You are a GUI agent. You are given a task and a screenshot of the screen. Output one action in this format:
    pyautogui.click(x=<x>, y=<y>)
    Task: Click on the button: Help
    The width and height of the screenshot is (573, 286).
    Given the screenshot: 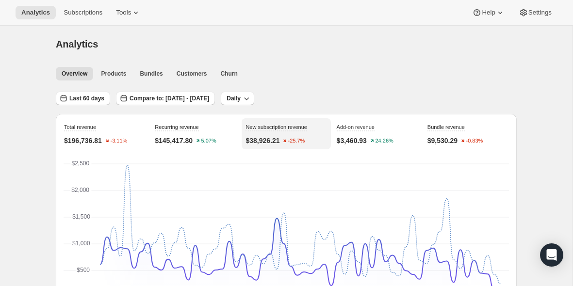 What is the action you would take?
    pyautogui.click(x=488, y=13)
    